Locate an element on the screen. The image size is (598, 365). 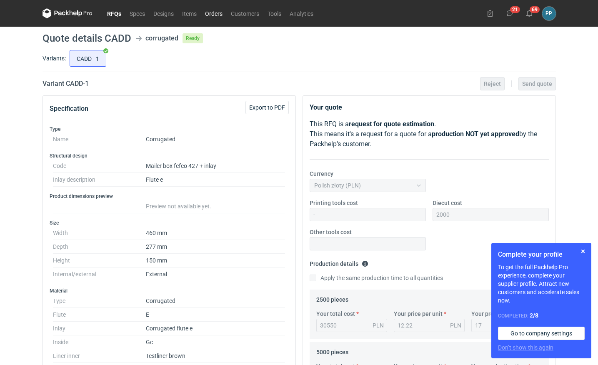
h3: Material is located at coordinates (169, 291).